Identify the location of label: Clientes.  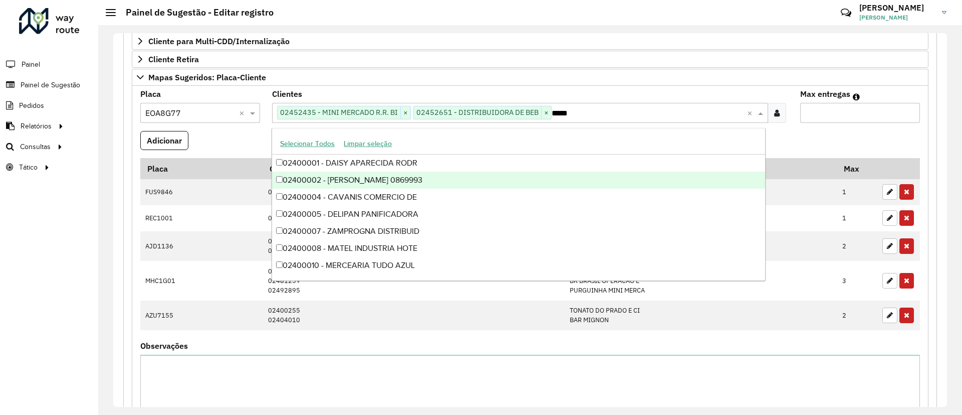
(287, 94).